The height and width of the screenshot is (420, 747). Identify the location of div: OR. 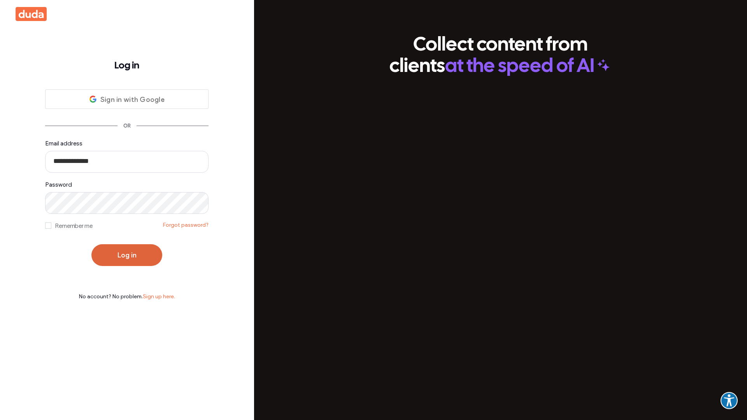
(127, 126).